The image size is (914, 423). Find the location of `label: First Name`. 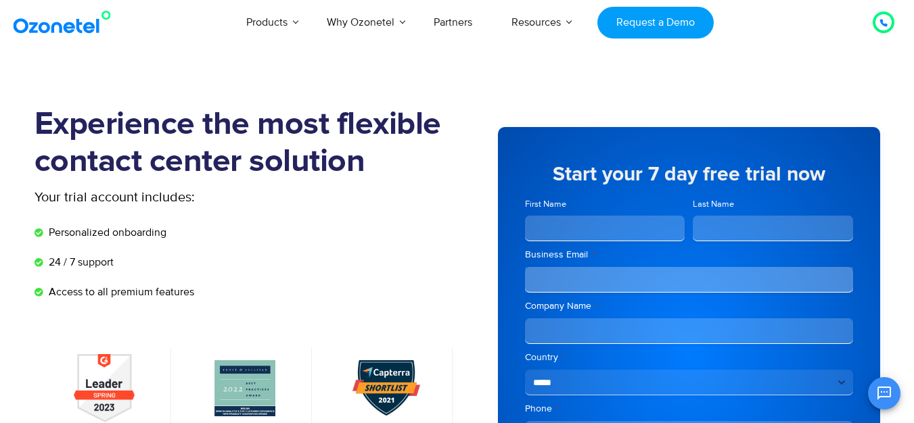

label: First Name is located at coordinates (605, 204).